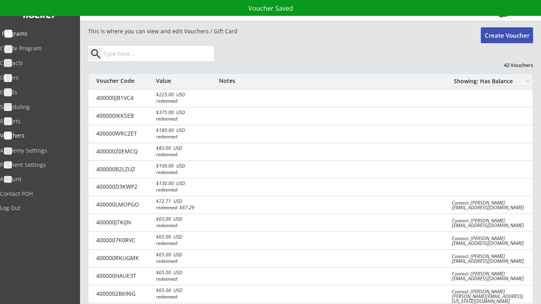  I want to click on div: 400000D3KWP2, so click(124, 186).